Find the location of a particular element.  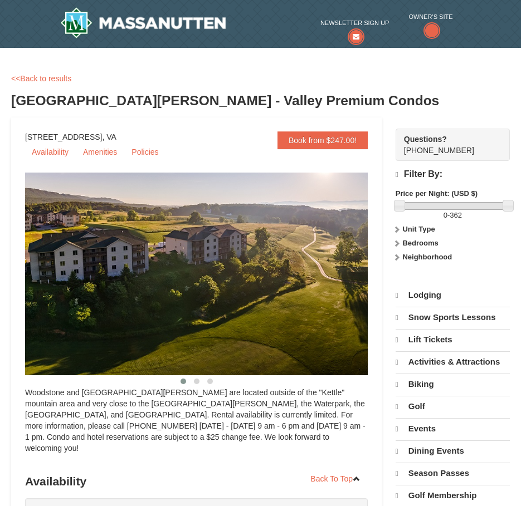

img: Massanutten Resort Logo is located at coordinates (143, 23).